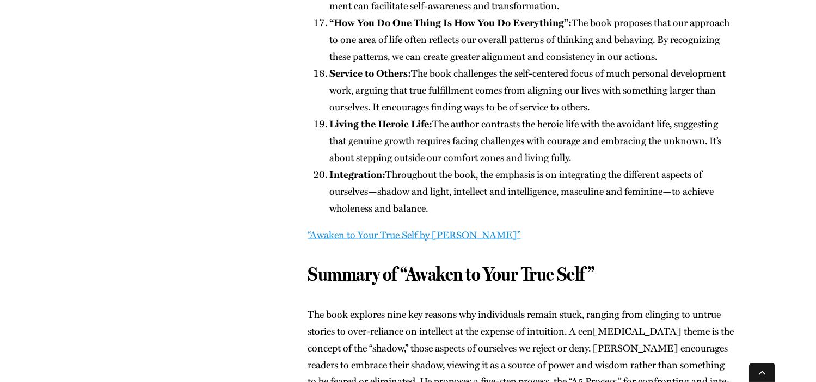 Image resolution: width=816 pixels, height=382 pixels. Describe the element at coordinates (532, 191) in the screenshot. I see `li: Through­out the book, the empha­sis is on inte­grat­ing the dif­fer­ent aspects of ourselves—shad...` at that location.